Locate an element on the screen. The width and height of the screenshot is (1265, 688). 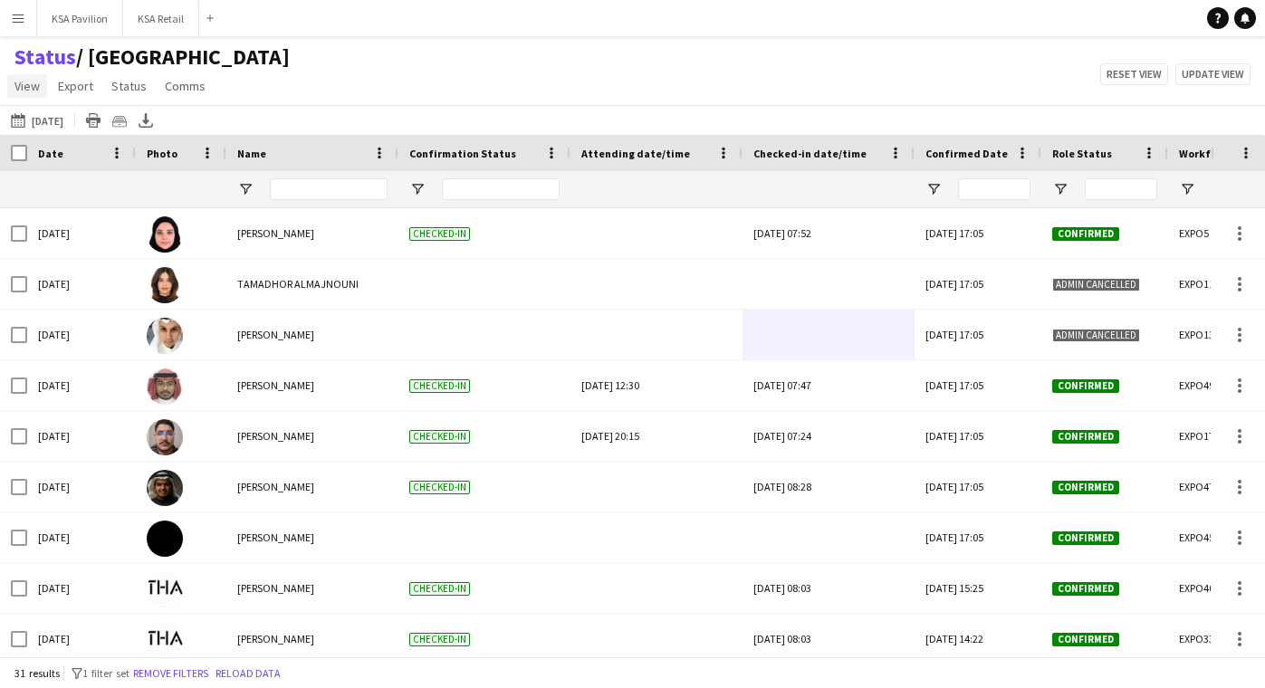
img: TAMADHOR ALMAJNOUNI is located at coordinates (165, 285).